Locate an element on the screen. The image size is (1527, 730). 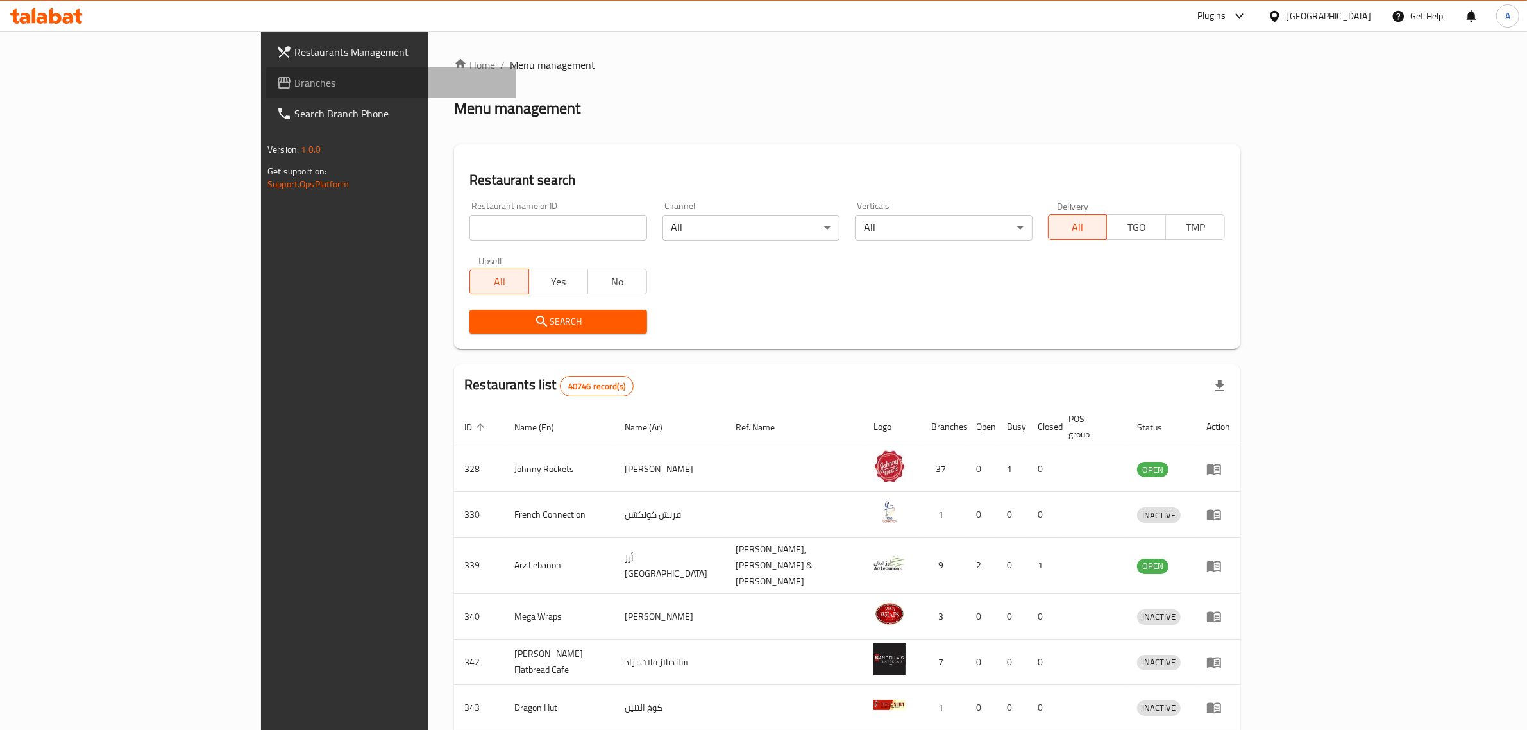
div: Plugins is located at coordinates (1212, 16).